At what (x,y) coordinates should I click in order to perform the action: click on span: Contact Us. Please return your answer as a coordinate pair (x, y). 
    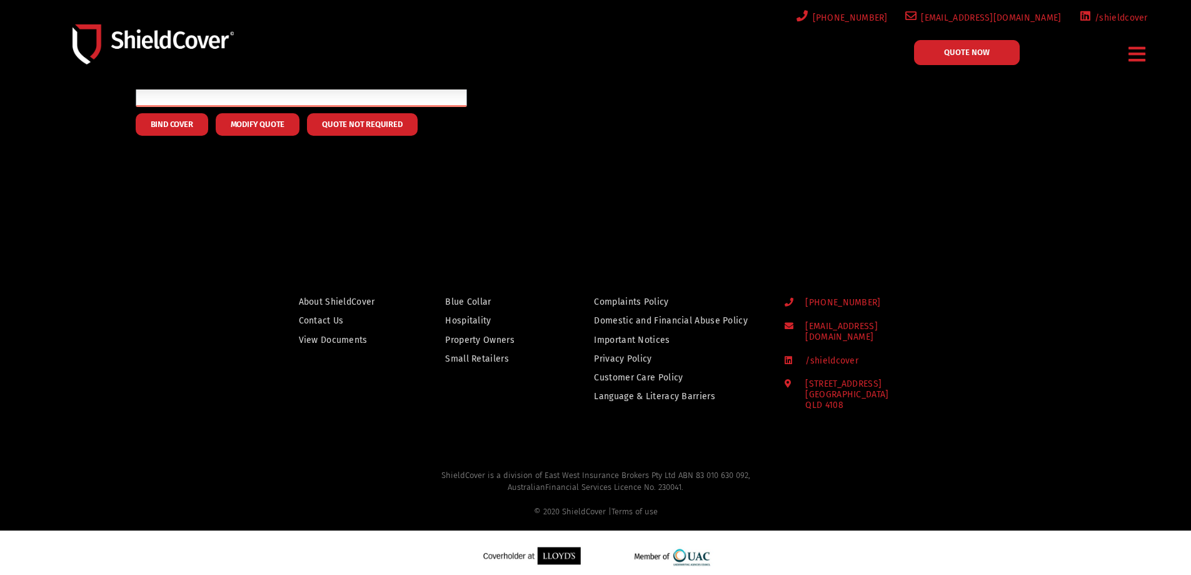
    Looking at the image, I should click on (321, 320).